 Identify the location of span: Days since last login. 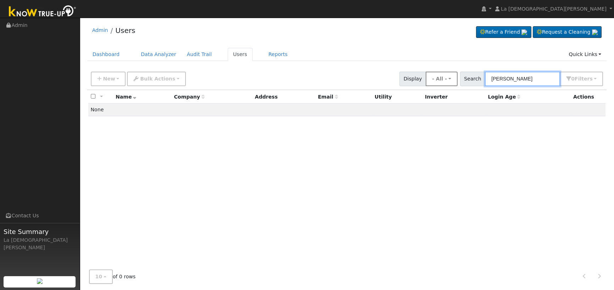
(504, 97).